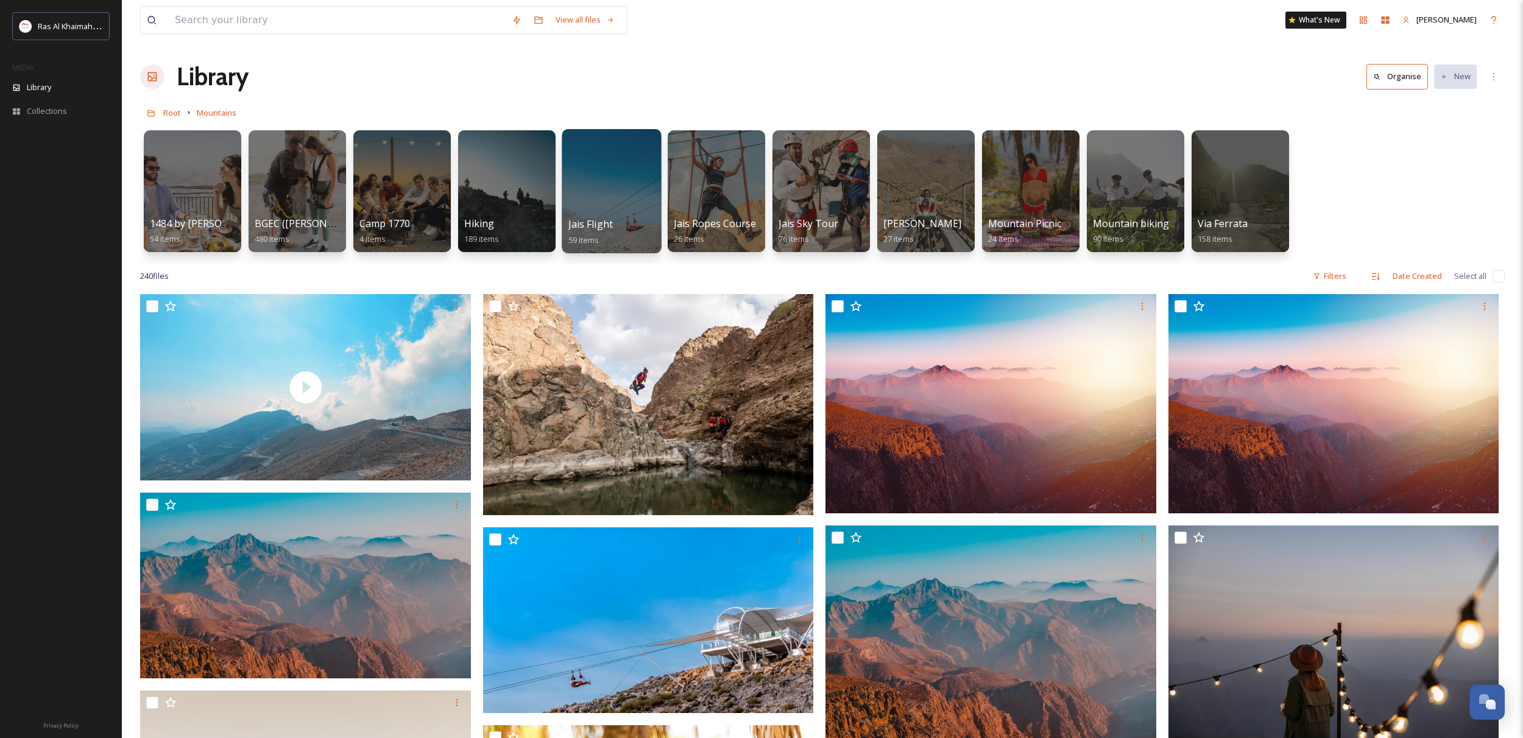 This screenshot has width=1523, height=738. Describe the element at coordinates (1487, 702) in the screenshot. I see `button: Open Chat` at that location.